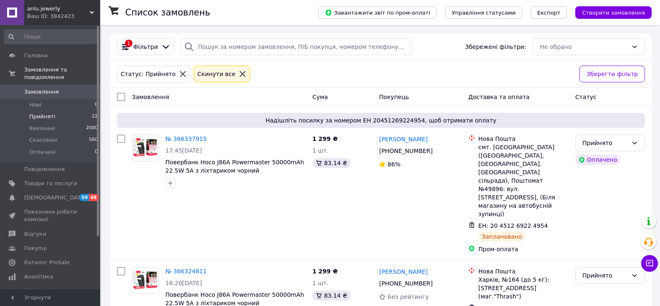  What do you see at coordinates (598, 160) in the screenshot?
I see `div: Оплачено` at bounding box center [598, 160].